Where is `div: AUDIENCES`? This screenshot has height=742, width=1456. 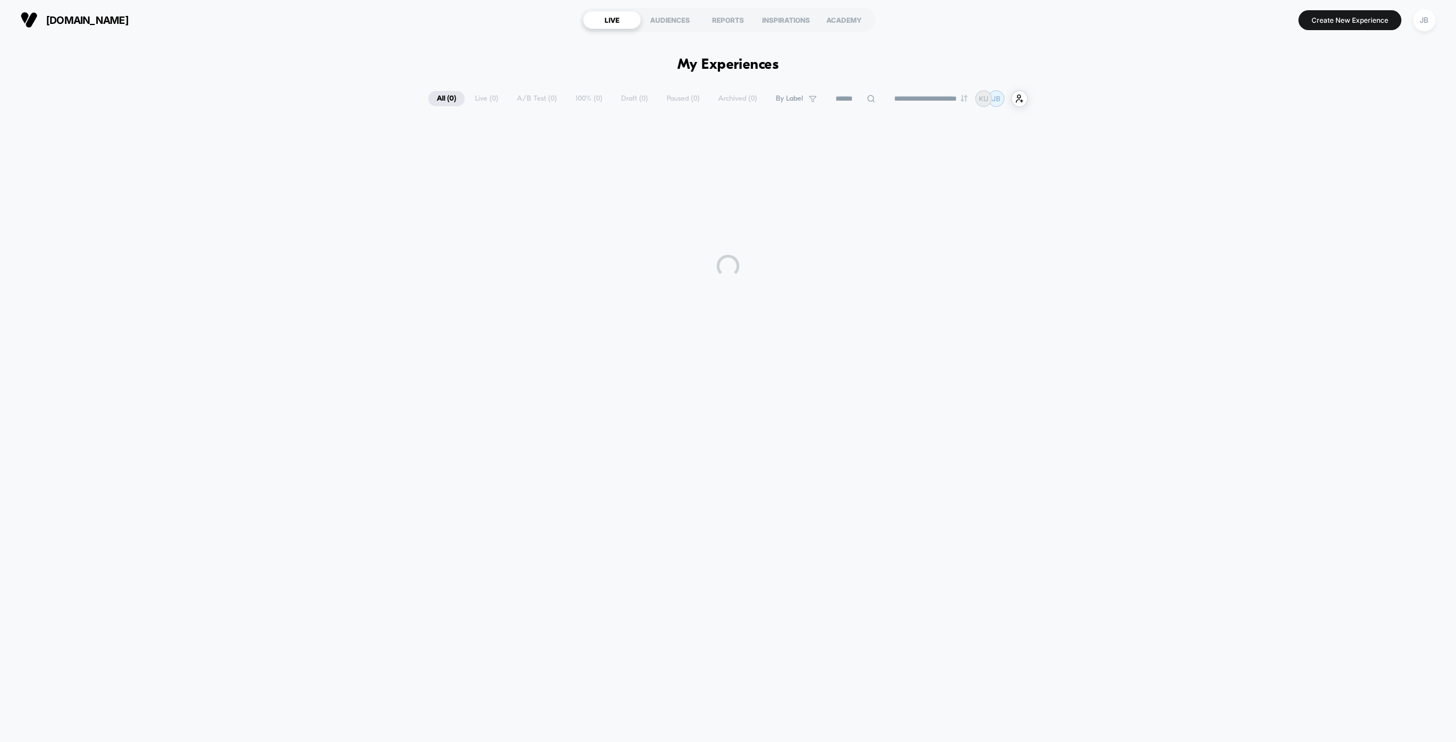
div: AUDIENCES is located at coordinates (670, 20).